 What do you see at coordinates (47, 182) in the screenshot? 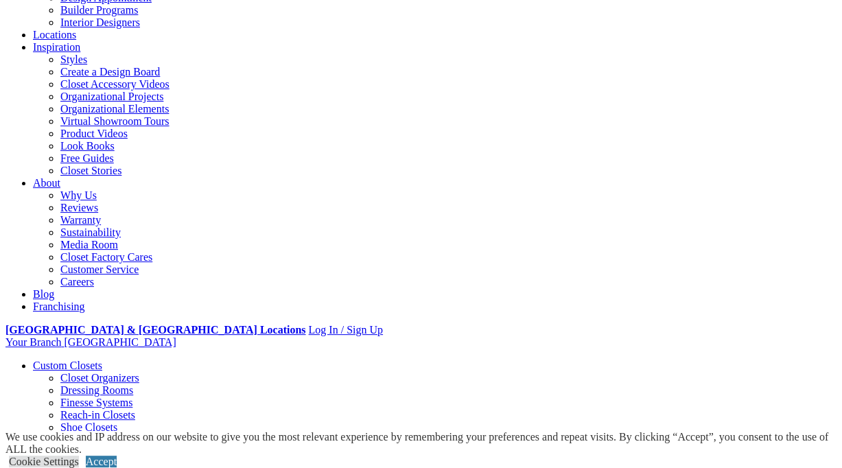
I see `a: About` at bounding box center [47, 182].